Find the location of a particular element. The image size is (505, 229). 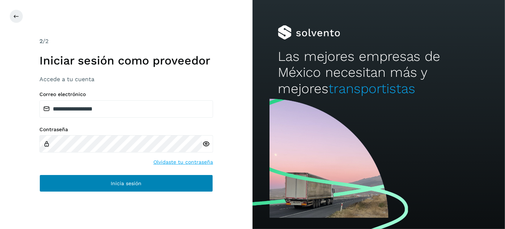

span: Inicia sesión is located at coordinates (126, 183).